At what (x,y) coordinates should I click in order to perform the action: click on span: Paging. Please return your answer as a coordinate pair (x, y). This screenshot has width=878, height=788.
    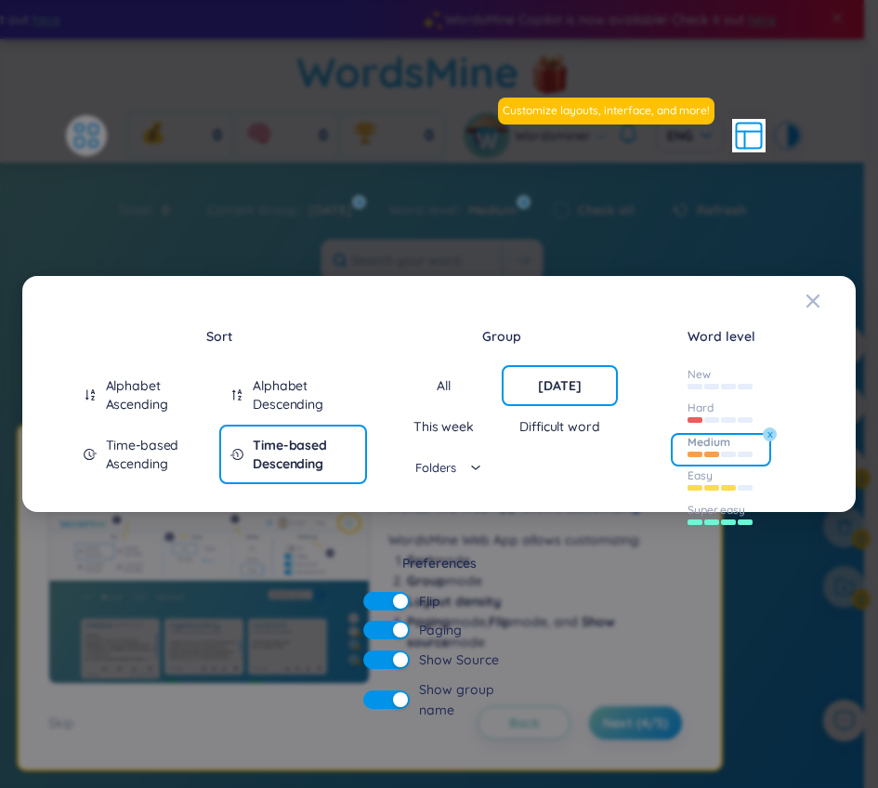
    Looking at the image, I should click on (440, 630).